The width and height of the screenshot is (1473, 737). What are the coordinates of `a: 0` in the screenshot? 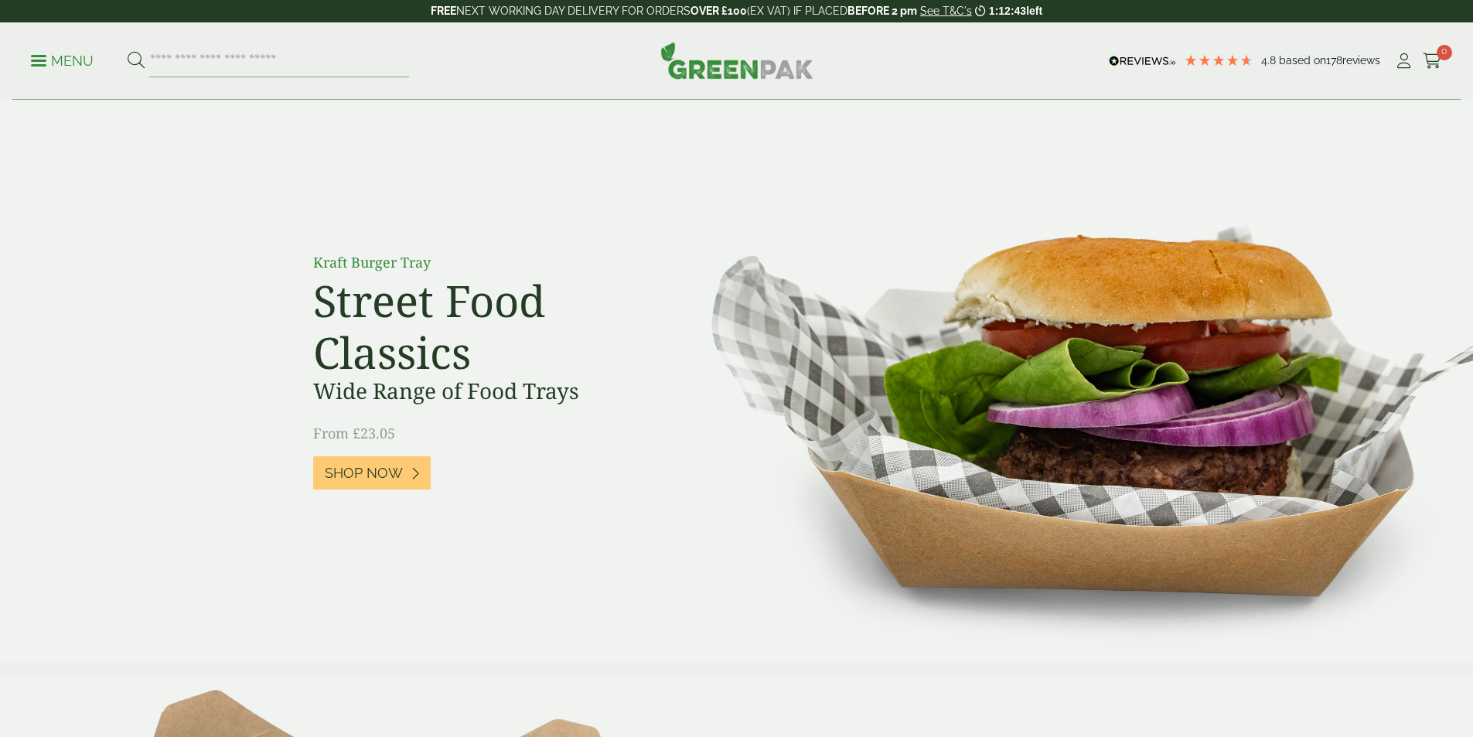 It's located at (1432, 61).